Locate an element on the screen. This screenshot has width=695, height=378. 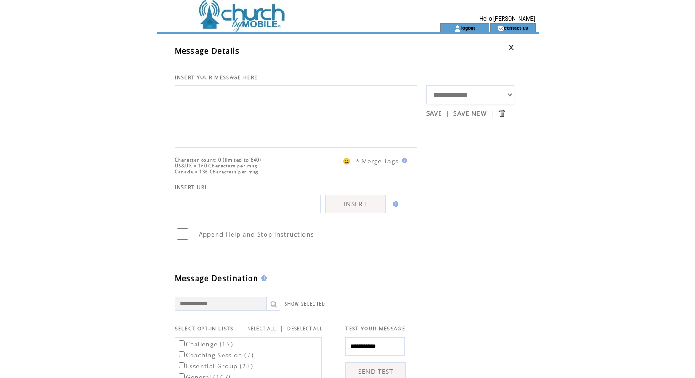
label: Coaching Session (7) is located at coordinates (215, 355).